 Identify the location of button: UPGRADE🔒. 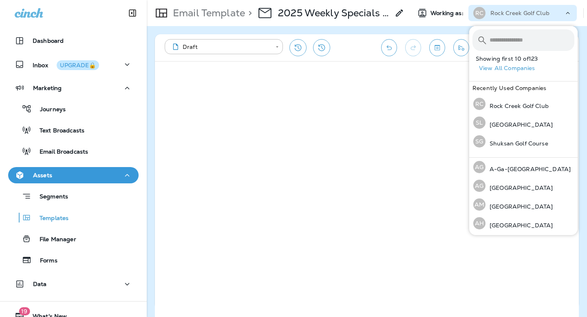
(78, 65).